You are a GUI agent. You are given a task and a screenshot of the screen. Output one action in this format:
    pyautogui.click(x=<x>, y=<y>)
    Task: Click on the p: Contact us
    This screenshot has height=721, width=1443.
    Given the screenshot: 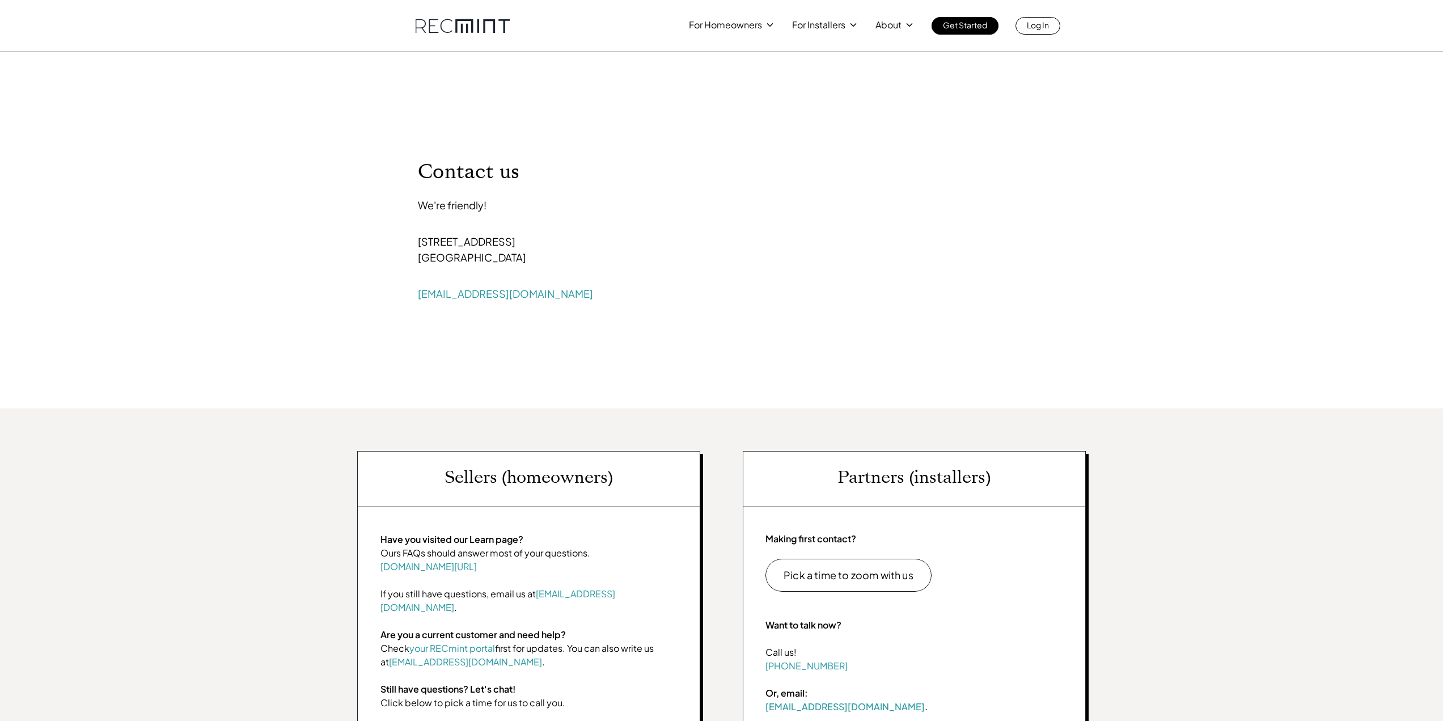 What is the action you would take?
    pyautogui.click(x=529, y=171)
    